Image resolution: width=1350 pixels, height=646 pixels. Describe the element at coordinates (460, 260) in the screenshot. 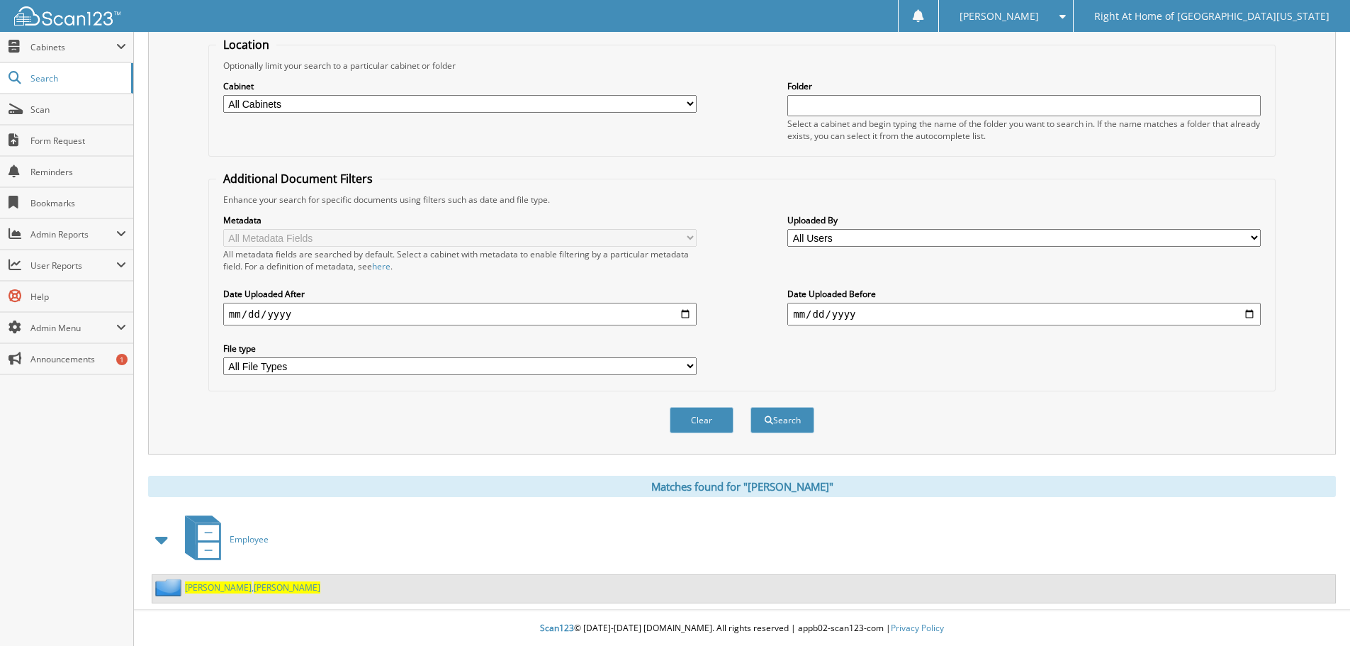

I see `div: All metadata fields are searched by default. Select a cabinet with metadata to enable filtering b...` at that location.